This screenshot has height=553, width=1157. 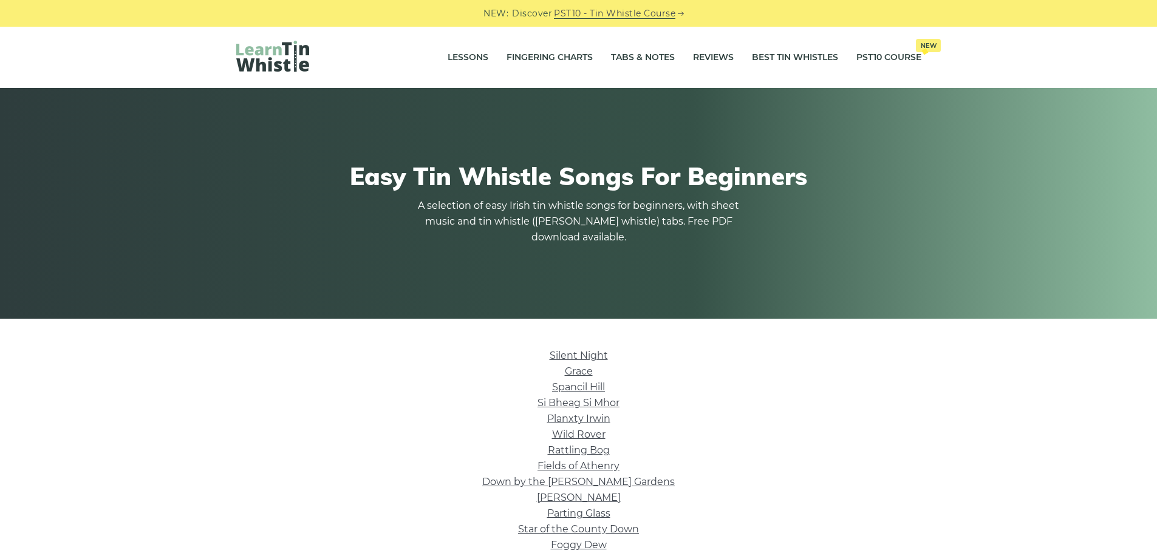 What do you see at coordinates (468, 58) in the screenshot?
I see `a: Lessons` at bounding box center [468, 58].